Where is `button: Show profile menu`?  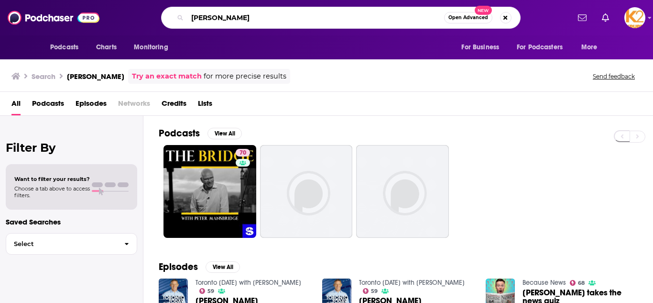
button: Show profile menu is located at coordinates (635, 18).